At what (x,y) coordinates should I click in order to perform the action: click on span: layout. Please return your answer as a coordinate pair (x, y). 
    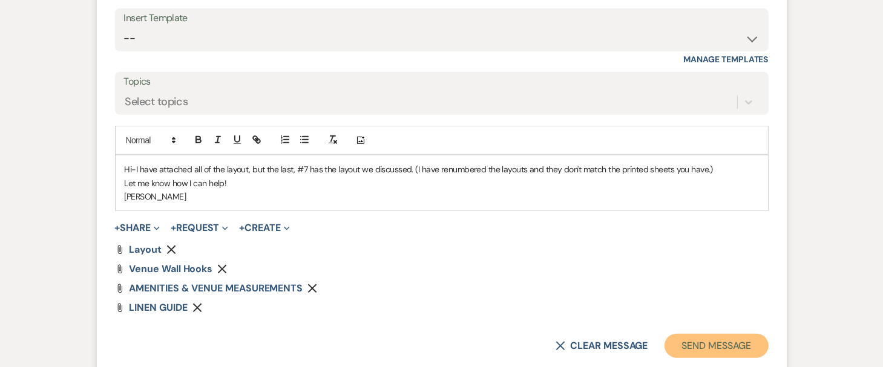
    Looking at the image, I should click on (146, 249).